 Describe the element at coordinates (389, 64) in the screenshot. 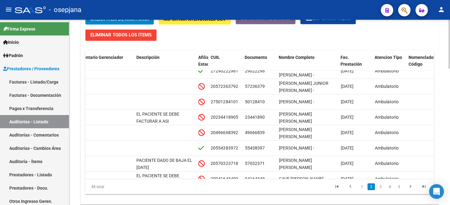

I see `datatable-header-cell: Atencion Tipo` at that location.